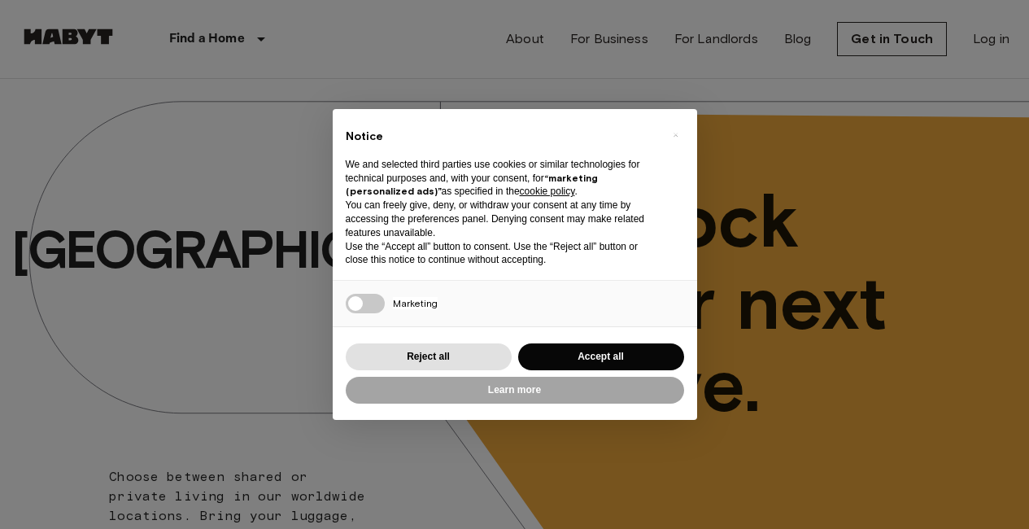 This screenshot has width=1029, height=529. What do you see at coordinates (502, 178) in the screenshot?
I see `p: We and selected third parties use cookies or similar technologies for technical purposes and, wit...` at bounding box center [502, 178].